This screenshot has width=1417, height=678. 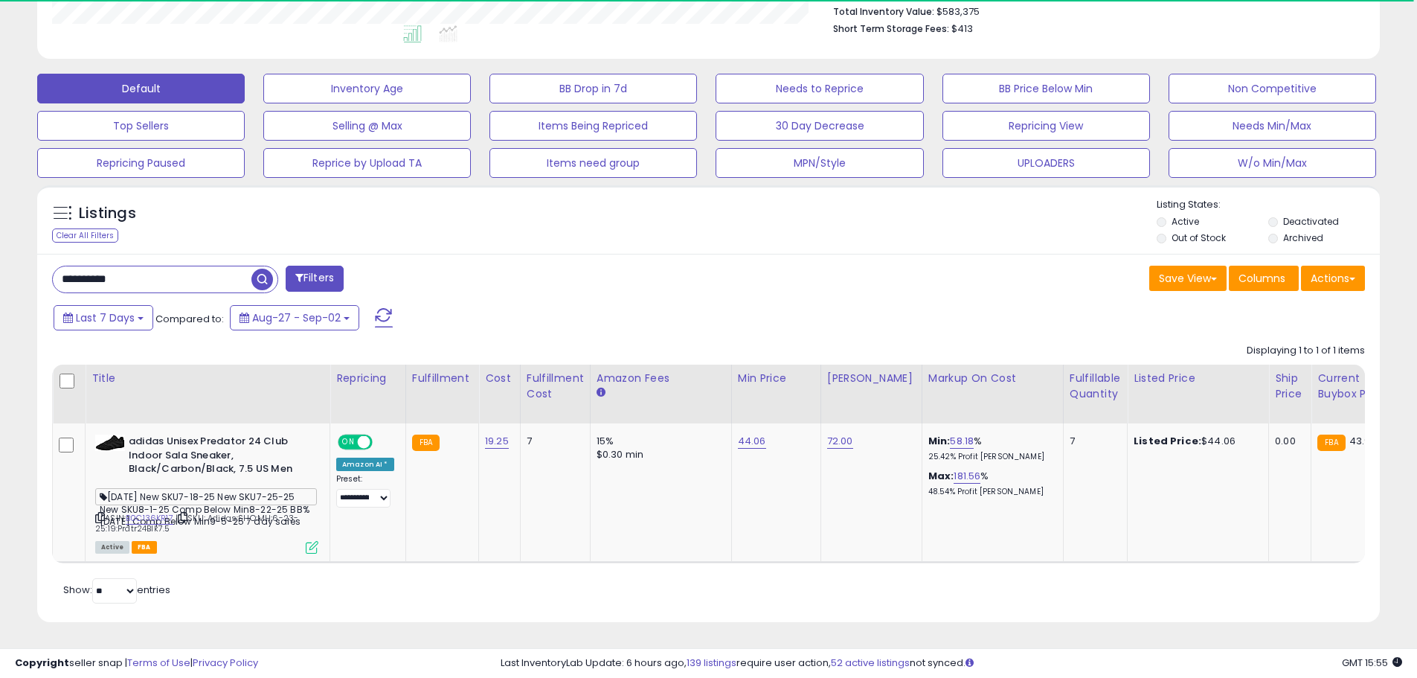 What do you see at coordinates (141, 89) in the screenshot?
I see `button: Default` at bounding box center [141, 89].